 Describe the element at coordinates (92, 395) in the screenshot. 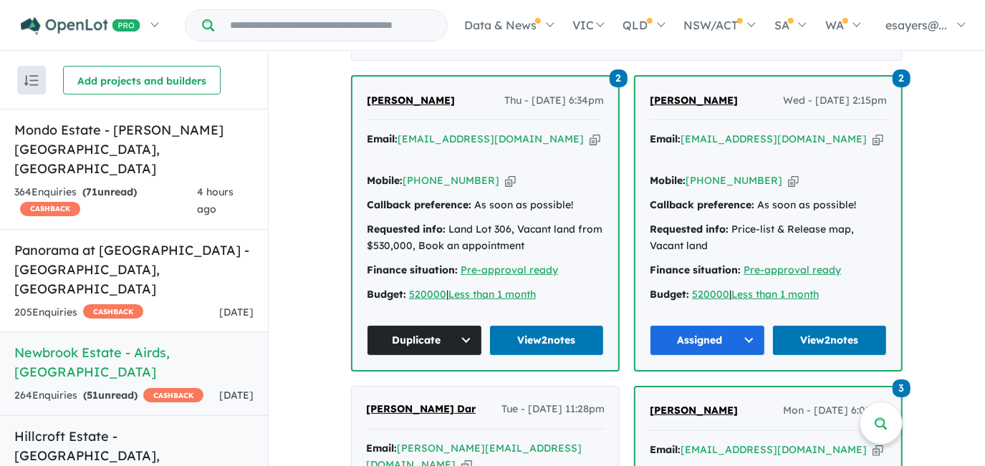

I see `span: 51` at that location.